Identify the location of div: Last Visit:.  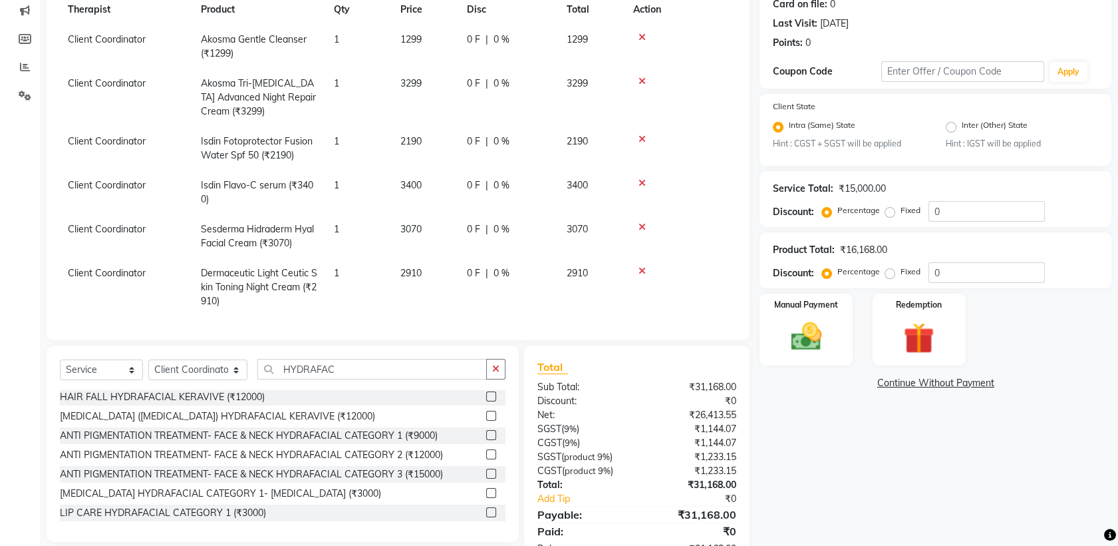
(795, 23).